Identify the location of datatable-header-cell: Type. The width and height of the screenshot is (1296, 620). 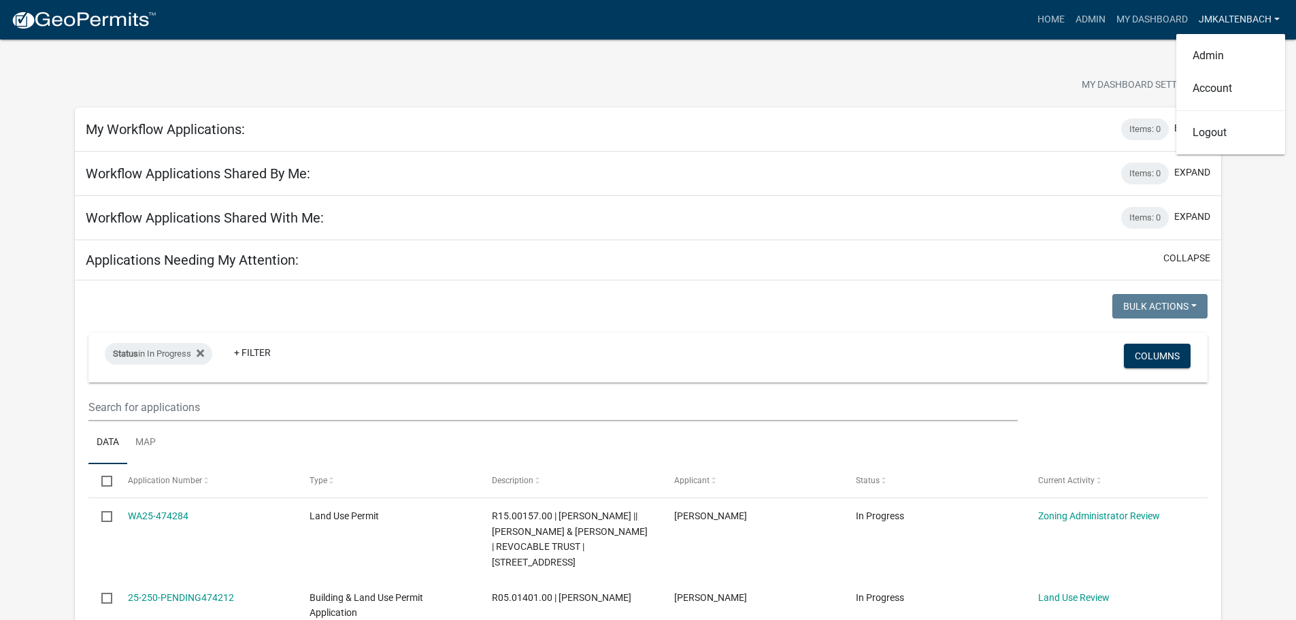
(388, 480).